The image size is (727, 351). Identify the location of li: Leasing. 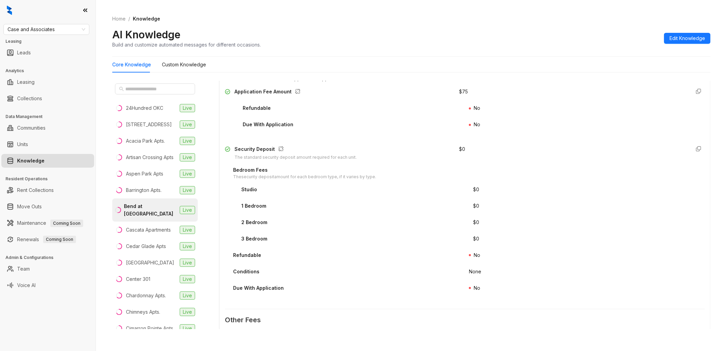
(48, 82).